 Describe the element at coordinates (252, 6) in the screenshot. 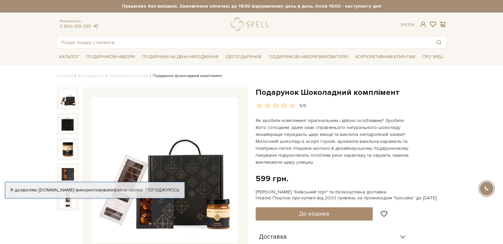

I see `strong: Працюємо без вихідних. Замовлення оплачені до 16:00 відправляємо день в день, після 16:00 - насту...` at that location.